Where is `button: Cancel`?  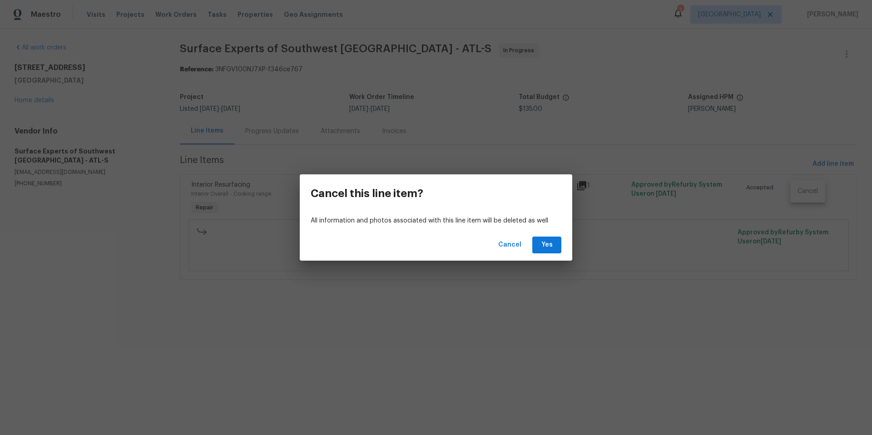
button: Cancel is located at coordinates (510, 245).